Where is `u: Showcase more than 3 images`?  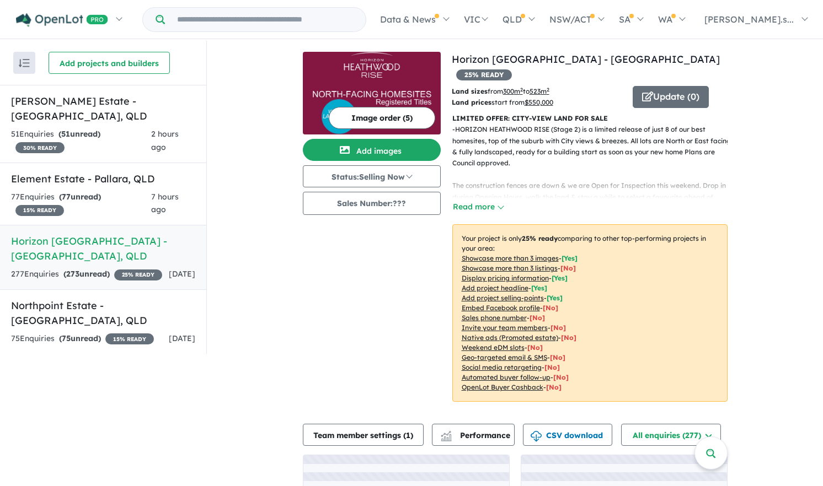 u: Showcase more than 3 images is located at coordinates (510, 258).